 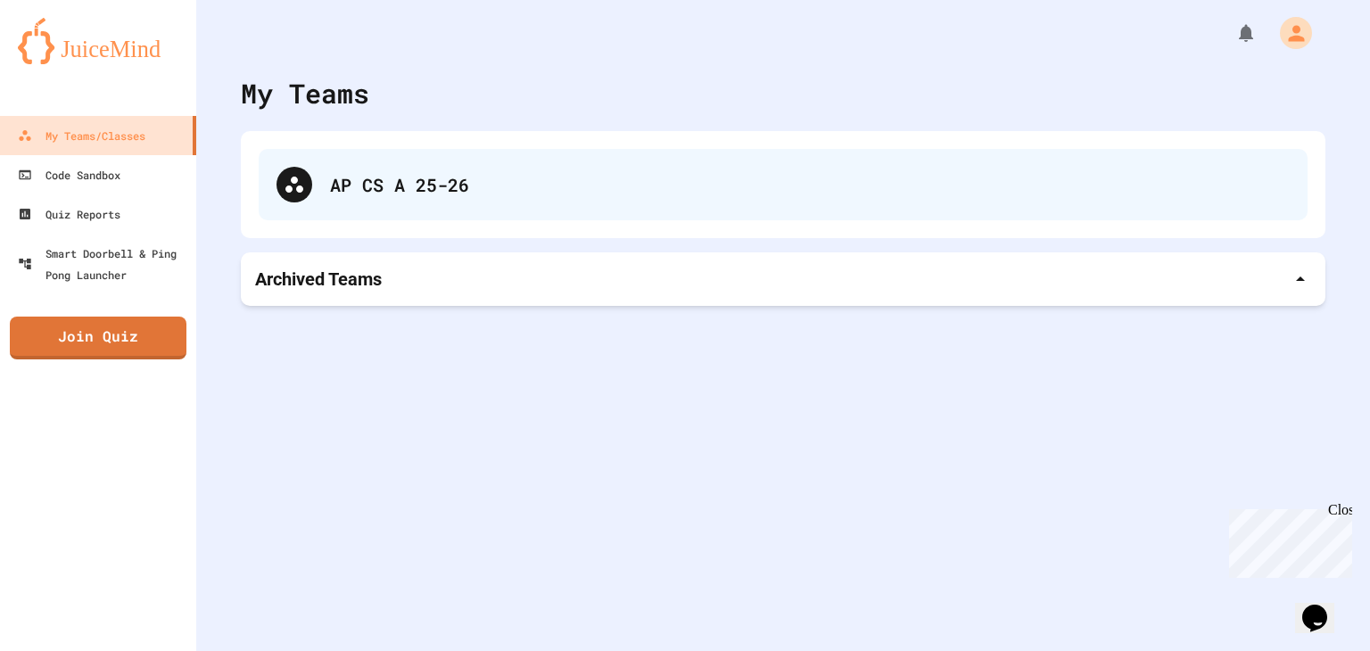 I want to click on div: Chat with us now!Close, so click(x=65, y=60).